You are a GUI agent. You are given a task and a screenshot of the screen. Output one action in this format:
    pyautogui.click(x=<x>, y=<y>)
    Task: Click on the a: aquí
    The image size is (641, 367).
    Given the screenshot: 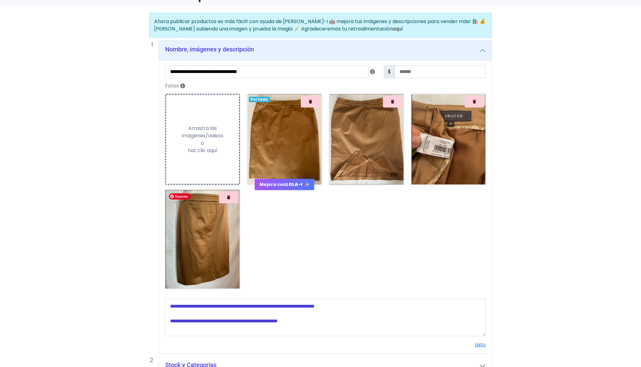 What is the action you would take?
    pyautogui.click(x=398, y=29)
    